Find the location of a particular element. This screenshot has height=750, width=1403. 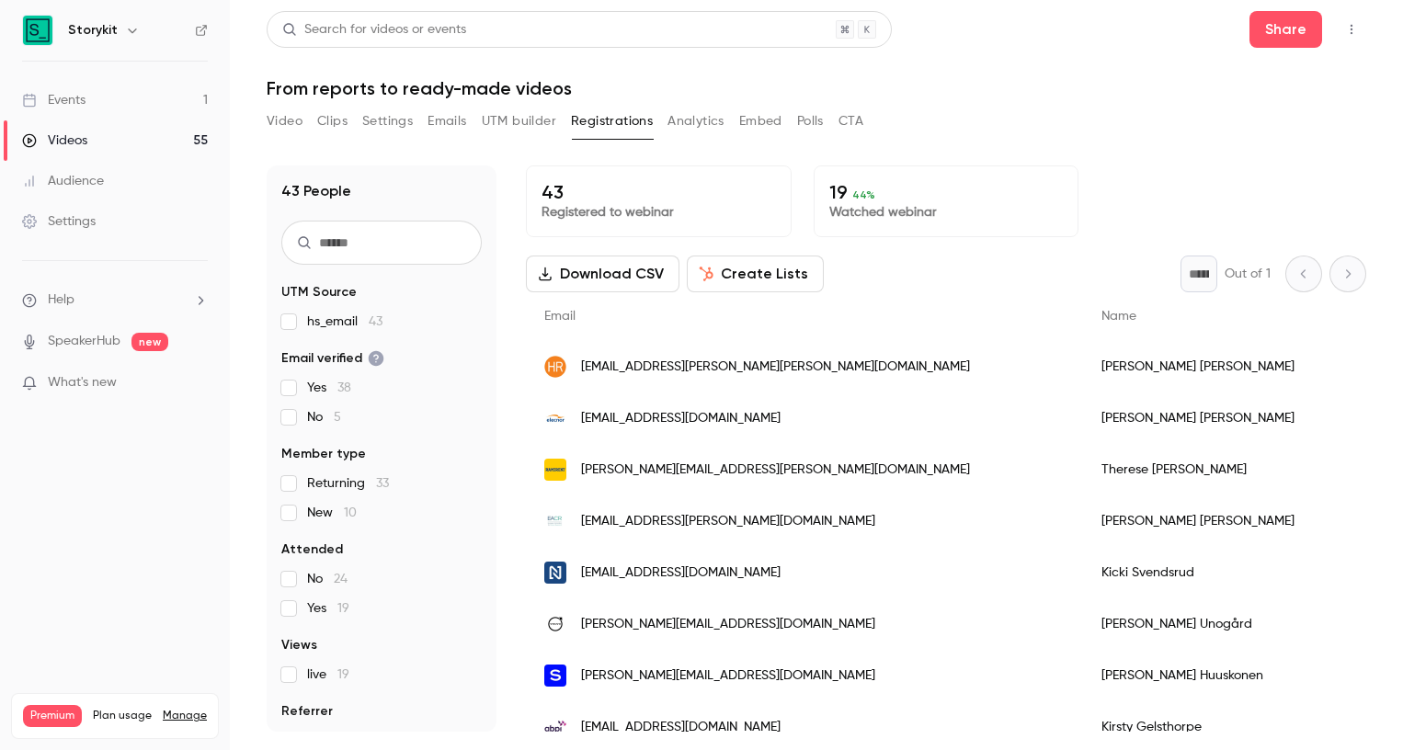

div: Settings is located at coordinates (59, 222).